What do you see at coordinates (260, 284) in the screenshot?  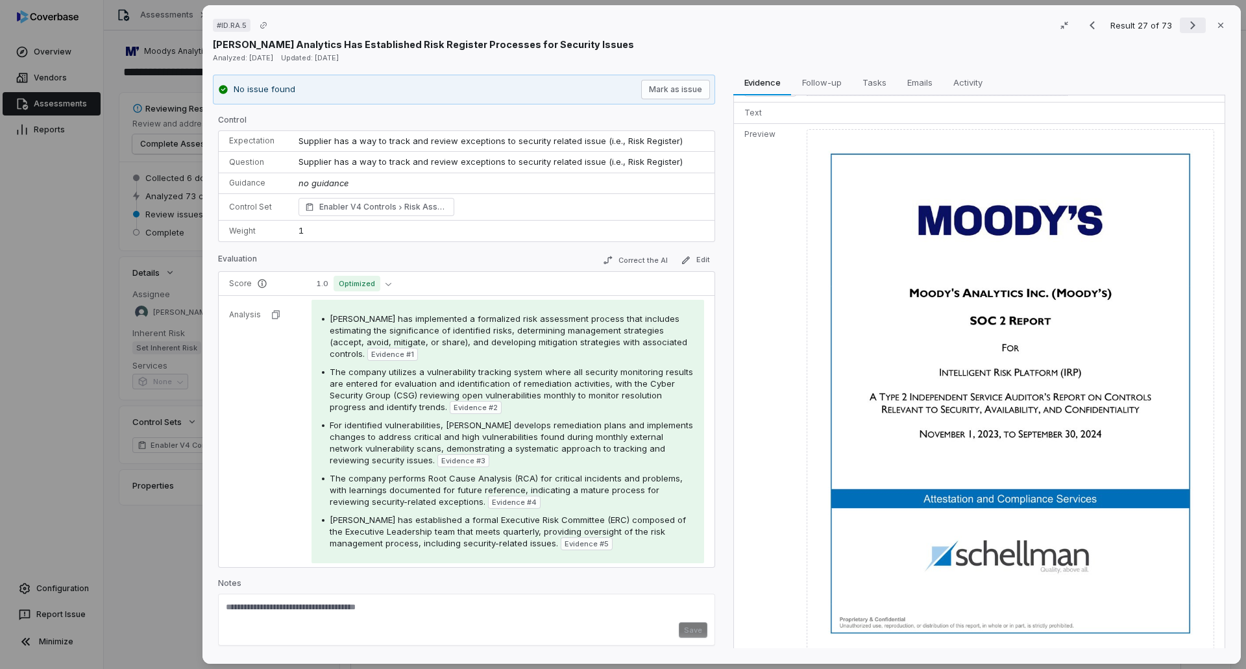 I see `p: Score` at bounding box center [260, 284].